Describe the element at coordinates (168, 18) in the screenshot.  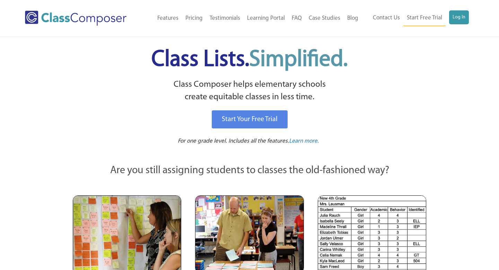
I see `a: Features` at that location.